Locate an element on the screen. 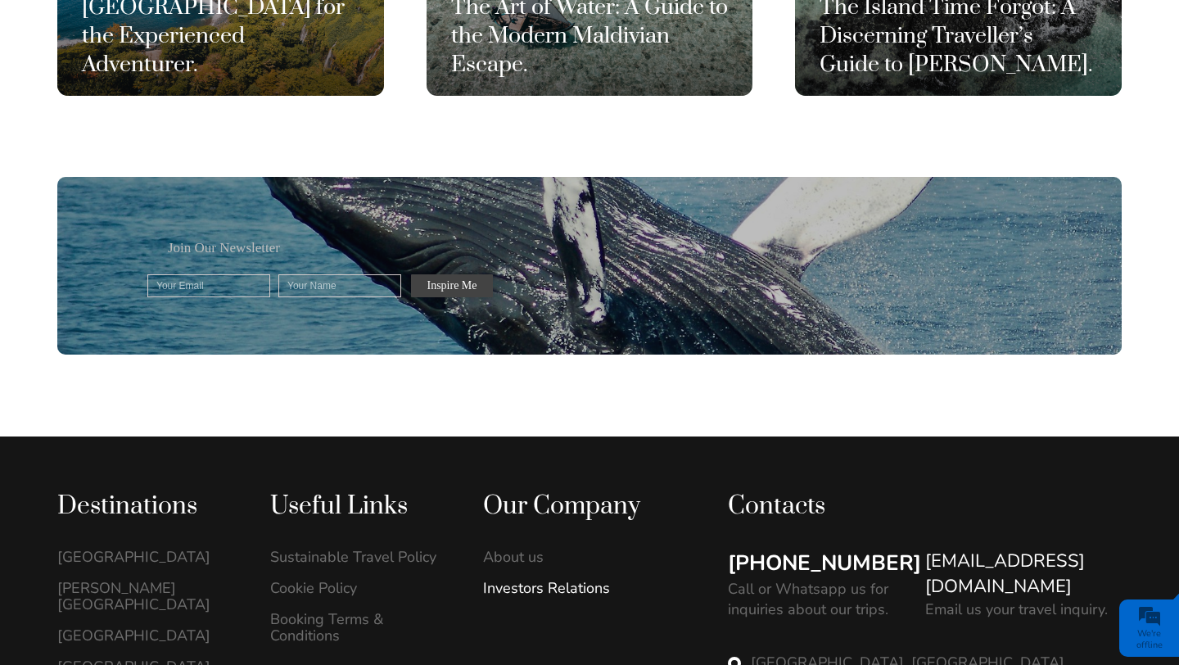 This screenshot has width=1179, height=665. div: We're offline is located at coordinates (1148, 639).